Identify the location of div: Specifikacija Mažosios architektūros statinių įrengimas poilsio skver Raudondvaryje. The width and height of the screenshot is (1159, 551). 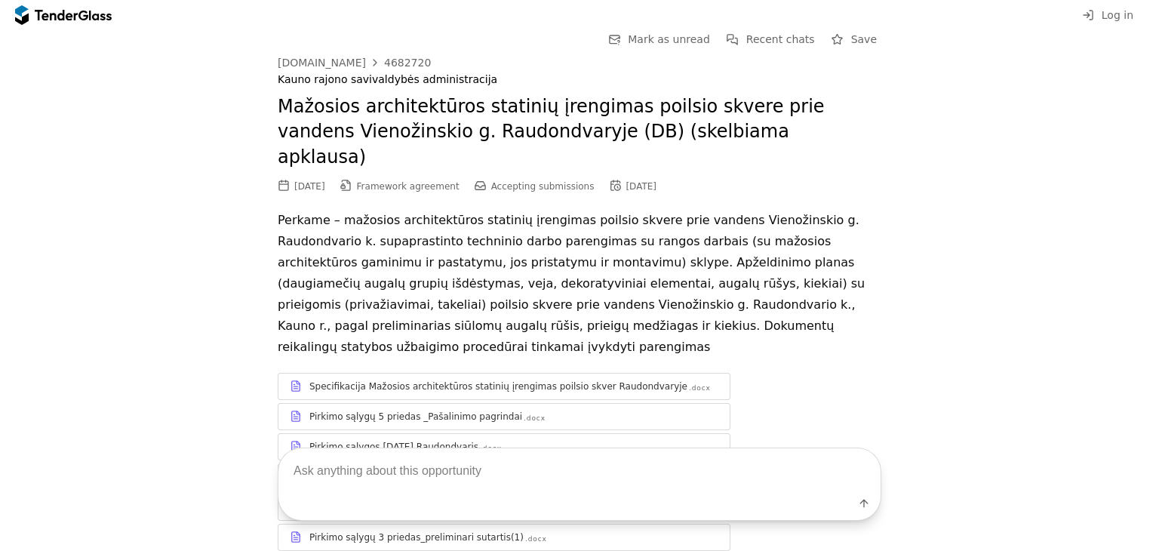
(498, 386).